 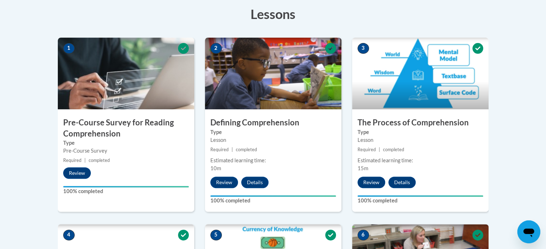 What do you see at coordinates (69, 48) in the screenshot?
I see `span: 1` at bounding box center [69, 48].